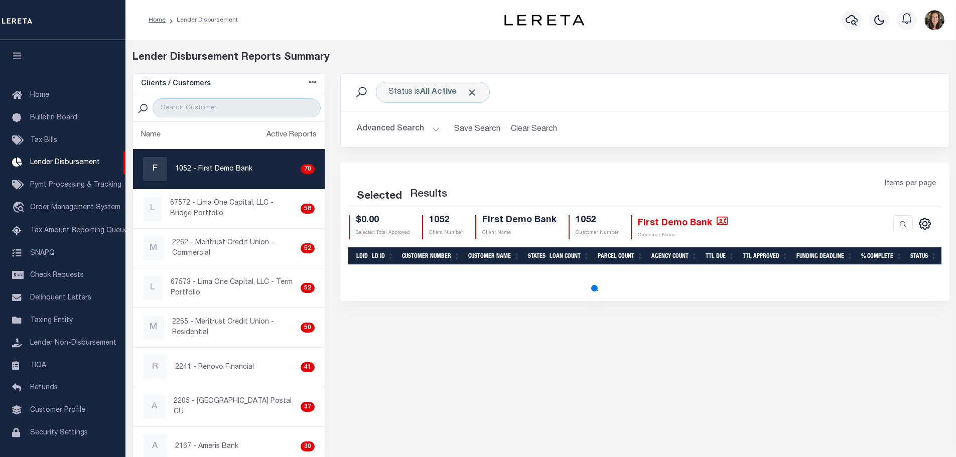 The image size is (956, 457). Describe the element at coordinates (229, 209) in the screenshot. I see `a: L67572 - Lima One Capital, LLC - Bridge Portfolio58` at that location.